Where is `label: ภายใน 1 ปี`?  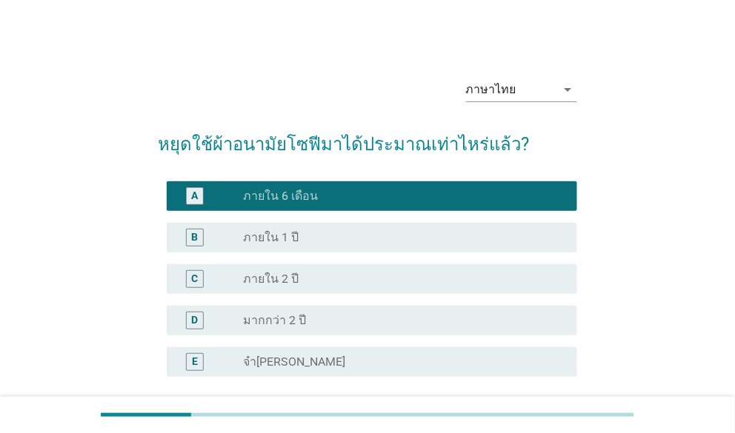 label: ภายใน 1 ปี is located at coordinates (270, 238).